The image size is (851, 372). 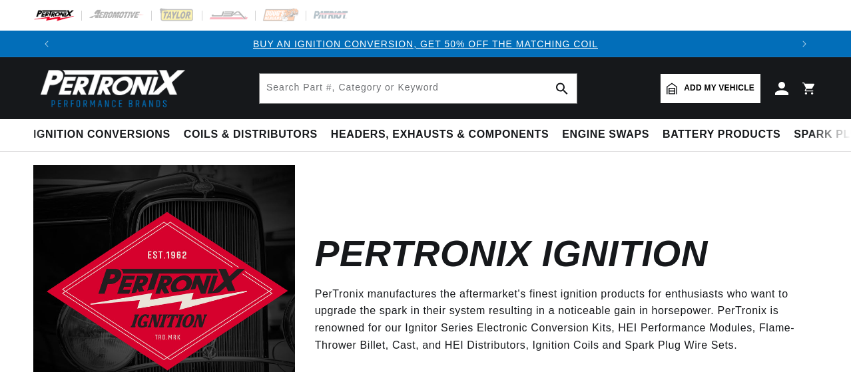 I want to click on a: Add my vehicle, so click(x=711, y=89).